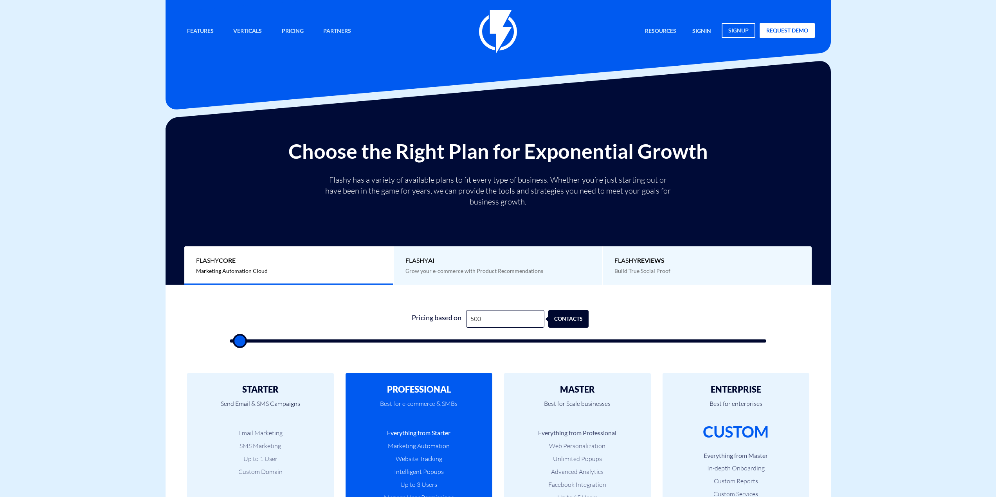 The height and width of the screenshot is (497, 996). Describe the element at coordinates (661, 31) in the screenshot. I see `a: Resources` at that location.